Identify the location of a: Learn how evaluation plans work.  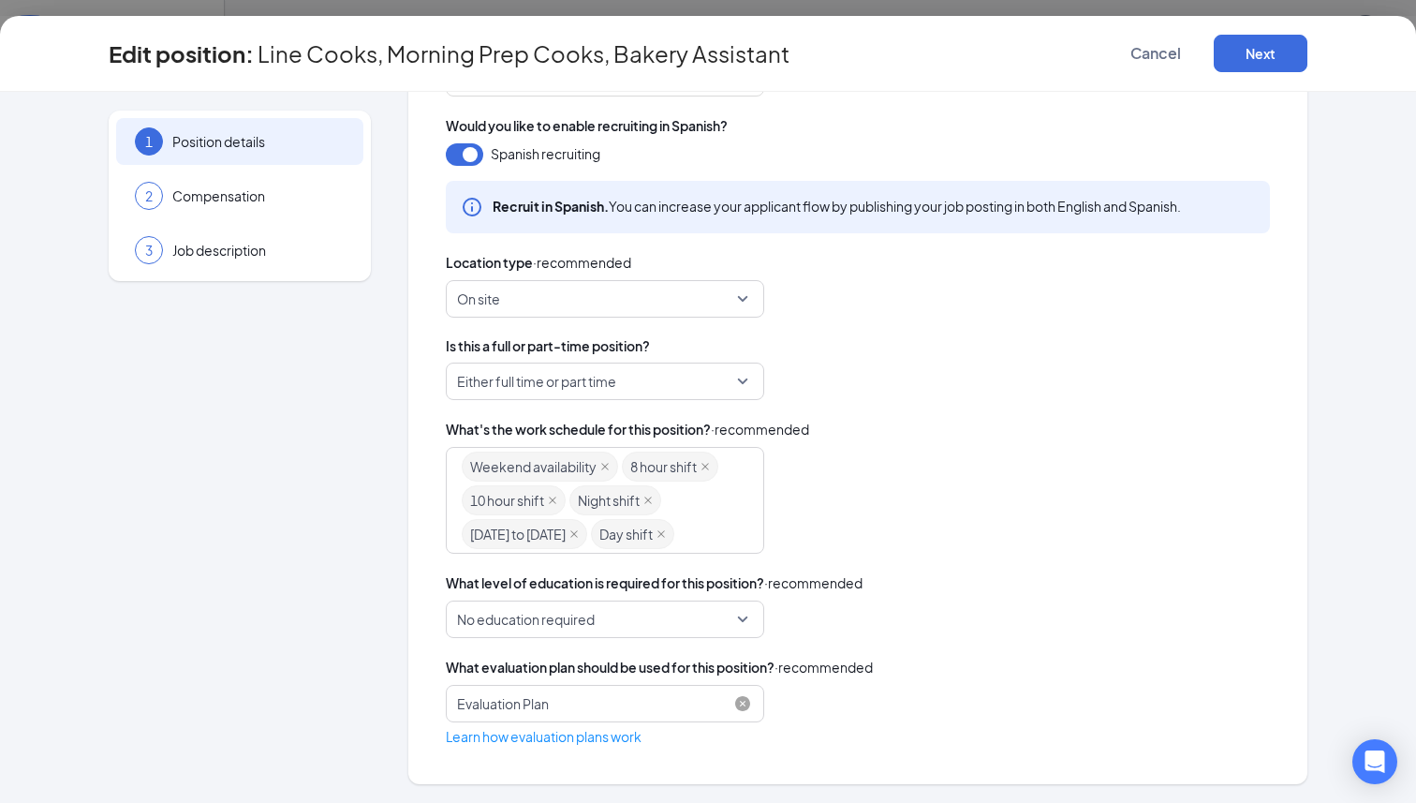
(543, 736).